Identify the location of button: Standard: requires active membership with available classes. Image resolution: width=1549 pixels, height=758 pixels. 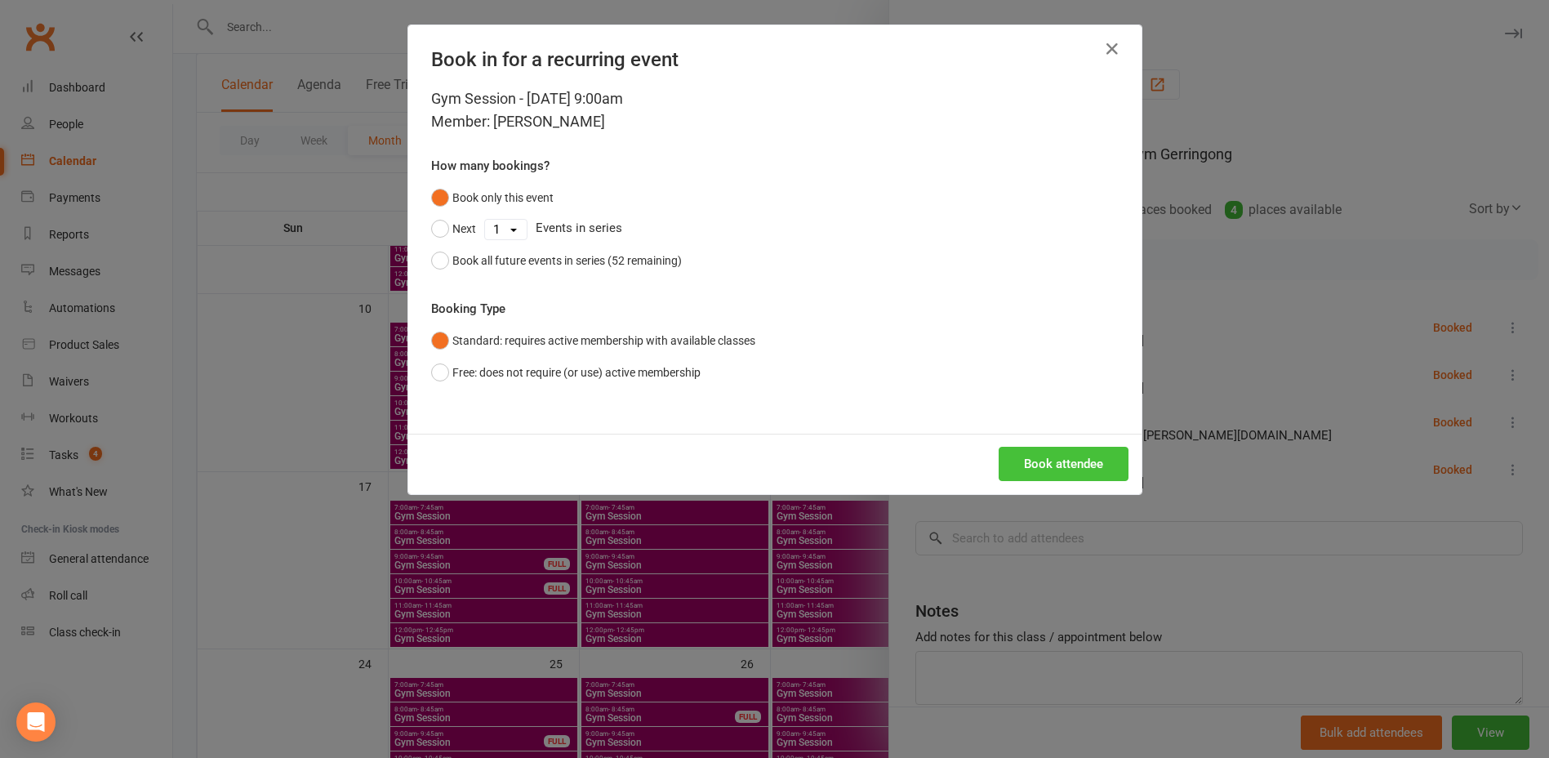
(593, 341).